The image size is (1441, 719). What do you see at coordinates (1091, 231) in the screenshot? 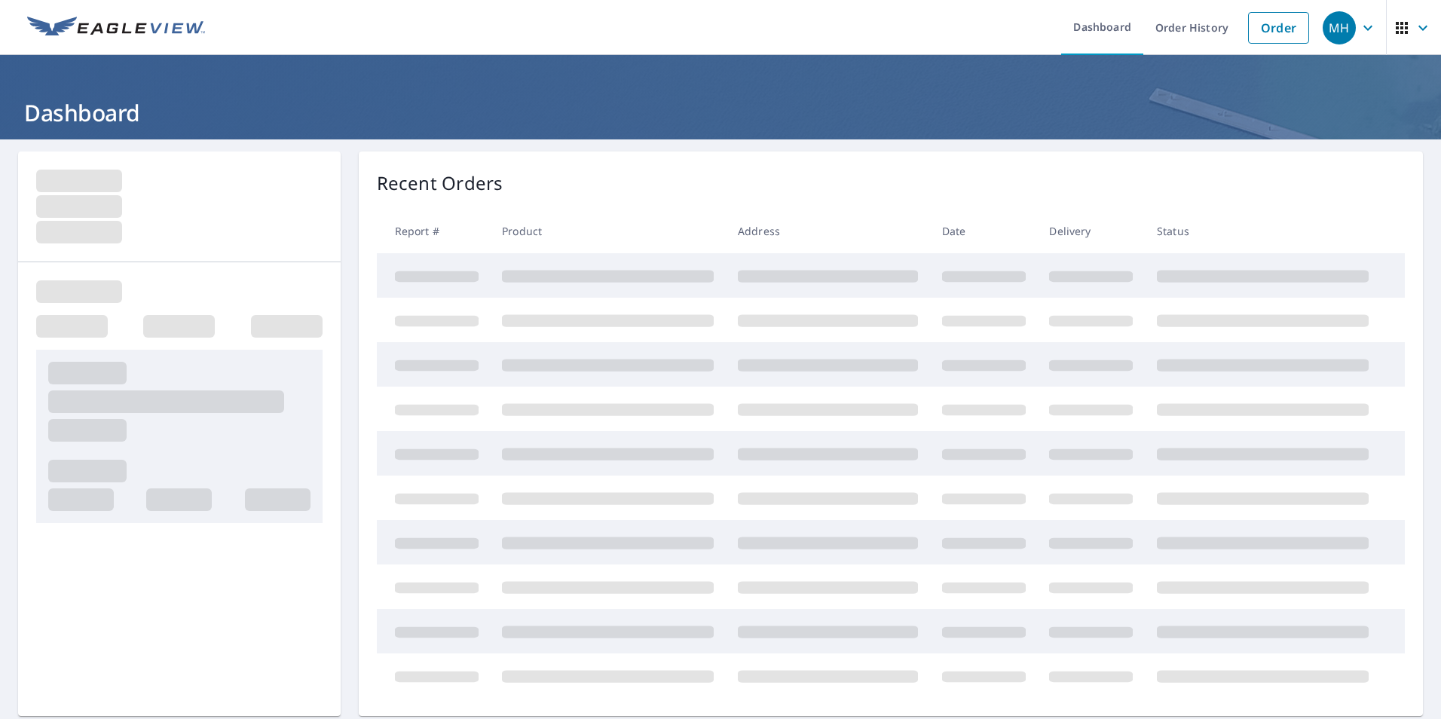
I see `th: Delivery` at bounding box center [1091, 231].